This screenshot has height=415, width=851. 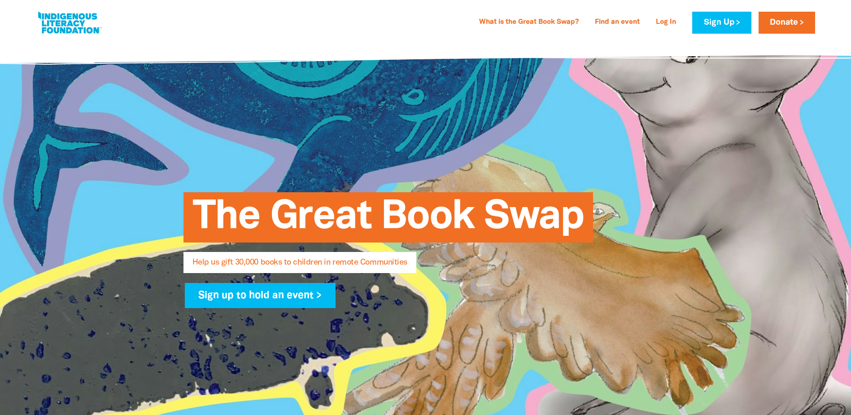 I want to click on a: Find an event, so click(x=617, y=22).